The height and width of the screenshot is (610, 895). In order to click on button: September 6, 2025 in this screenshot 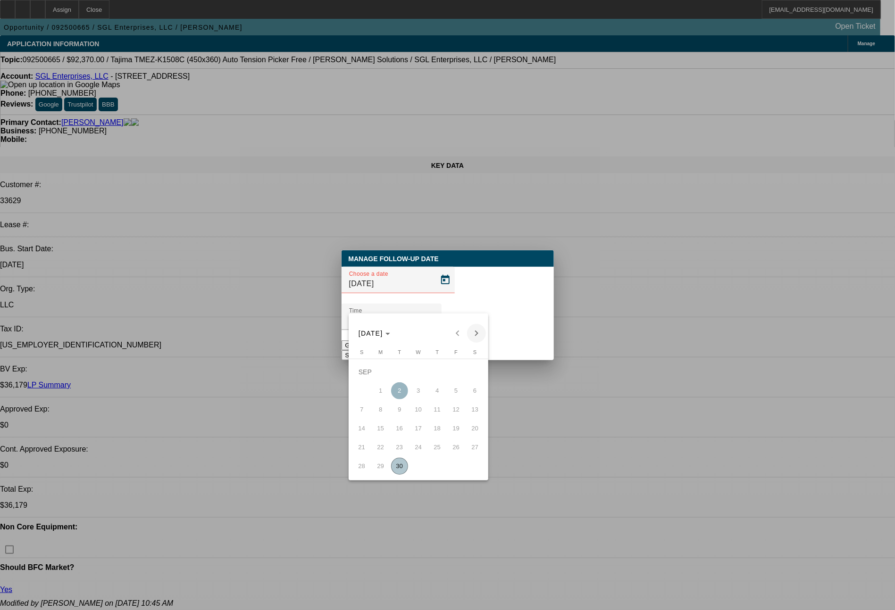, I will do `click(475, 391)`.